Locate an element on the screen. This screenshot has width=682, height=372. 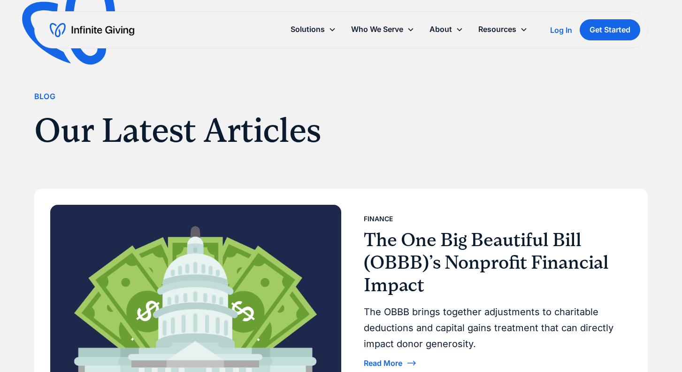
div: Read More is located at coordinates (383, 363).